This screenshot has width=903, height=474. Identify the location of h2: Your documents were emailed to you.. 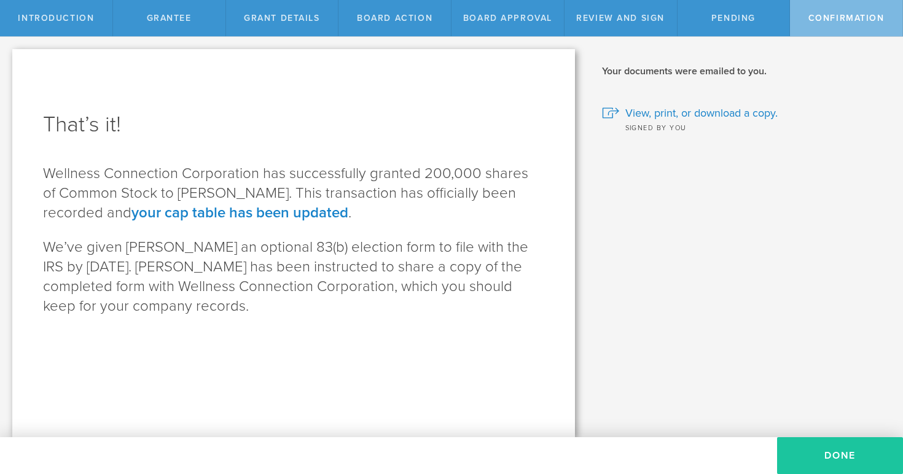
(743, 71).